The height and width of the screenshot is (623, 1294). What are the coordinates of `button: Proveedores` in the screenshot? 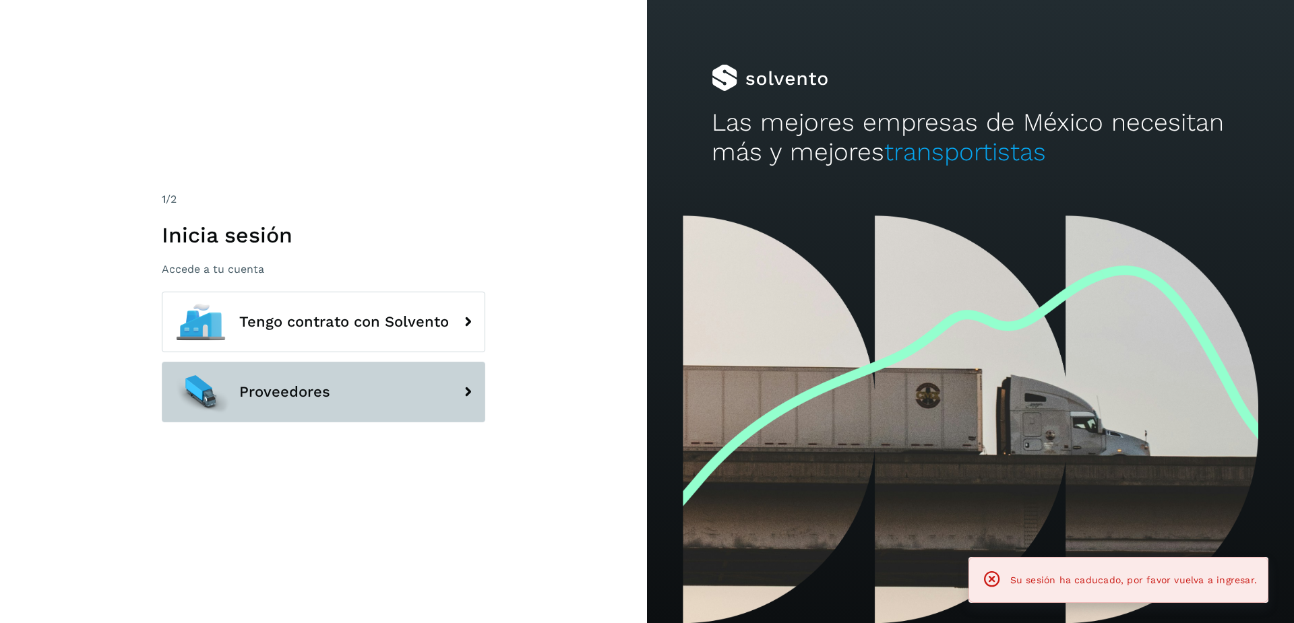 It's located at (324, 392).